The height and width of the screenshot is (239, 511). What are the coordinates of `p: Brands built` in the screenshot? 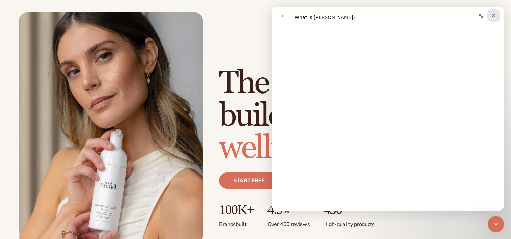 It's located at (236, 223).